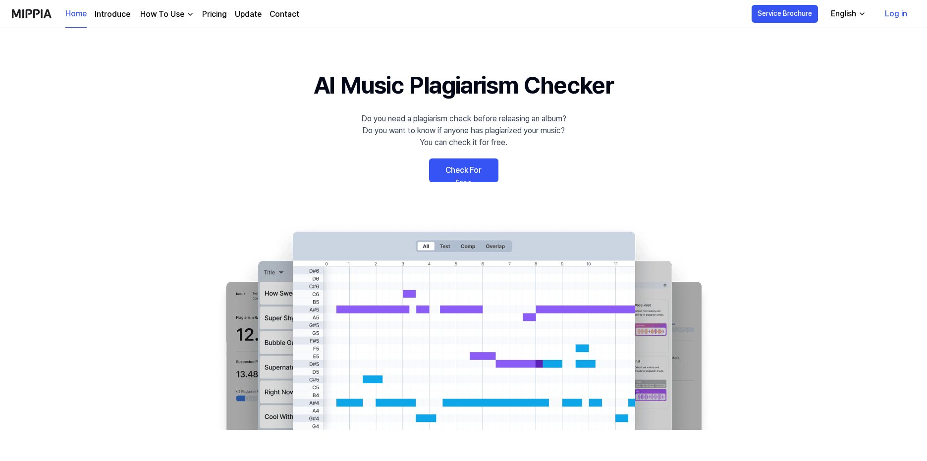 This screenshot has height=461, width=927. What do you see at coordinates (248, 14) in the screenshot?
I see `a: Update` at bounding box center [248, 14].